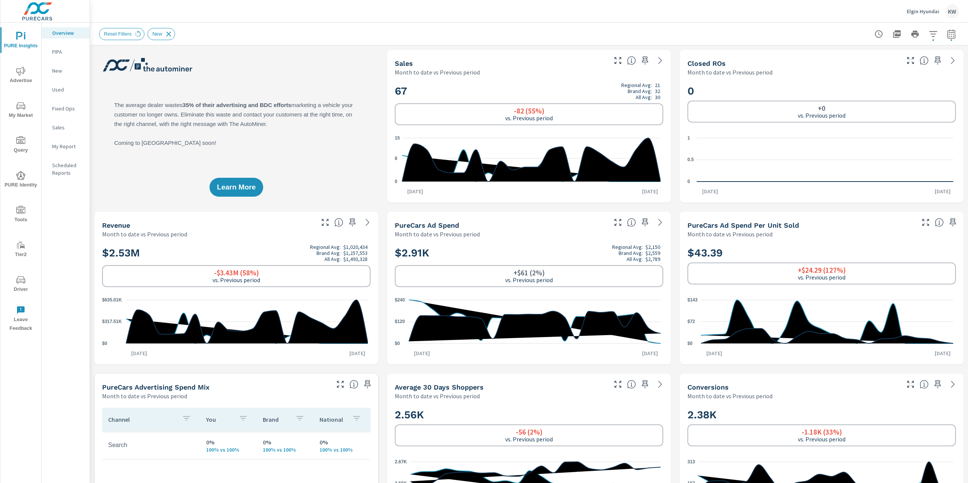 This screenshot has height=483, width=968. I want to click on text: $240, so click(400, 300).